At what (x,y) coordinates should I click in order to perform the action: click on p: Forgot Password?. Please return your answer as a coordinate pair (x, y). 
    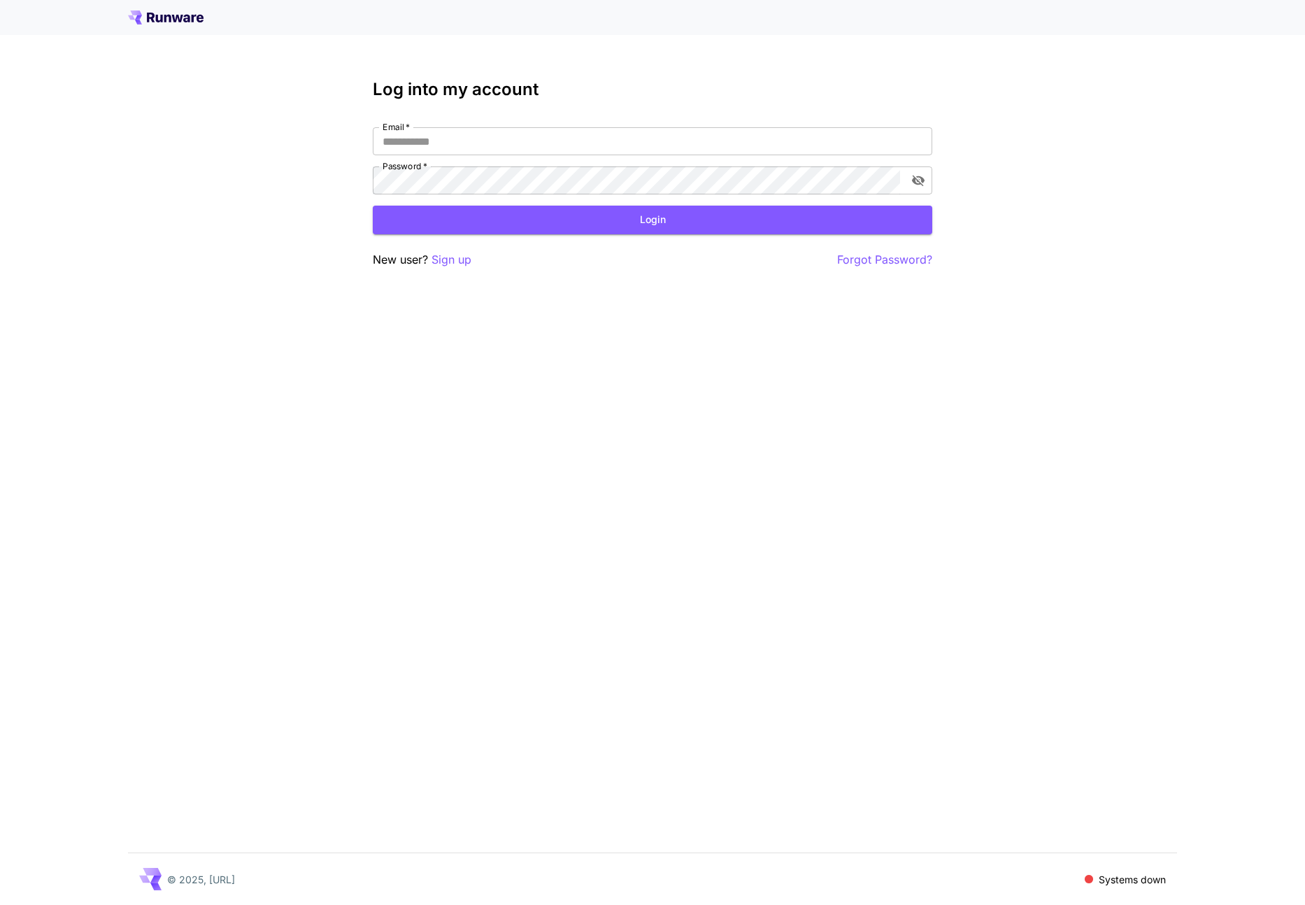
    Looking at the image, I should click on (885, 259).